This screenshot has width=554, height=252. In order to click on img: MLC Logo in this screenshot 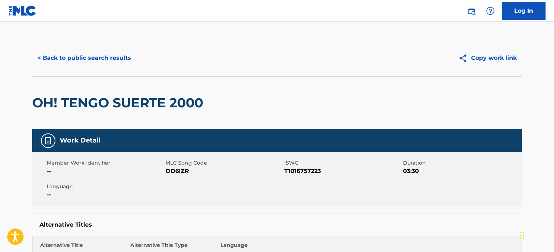, I will do `click(22, 10)`.